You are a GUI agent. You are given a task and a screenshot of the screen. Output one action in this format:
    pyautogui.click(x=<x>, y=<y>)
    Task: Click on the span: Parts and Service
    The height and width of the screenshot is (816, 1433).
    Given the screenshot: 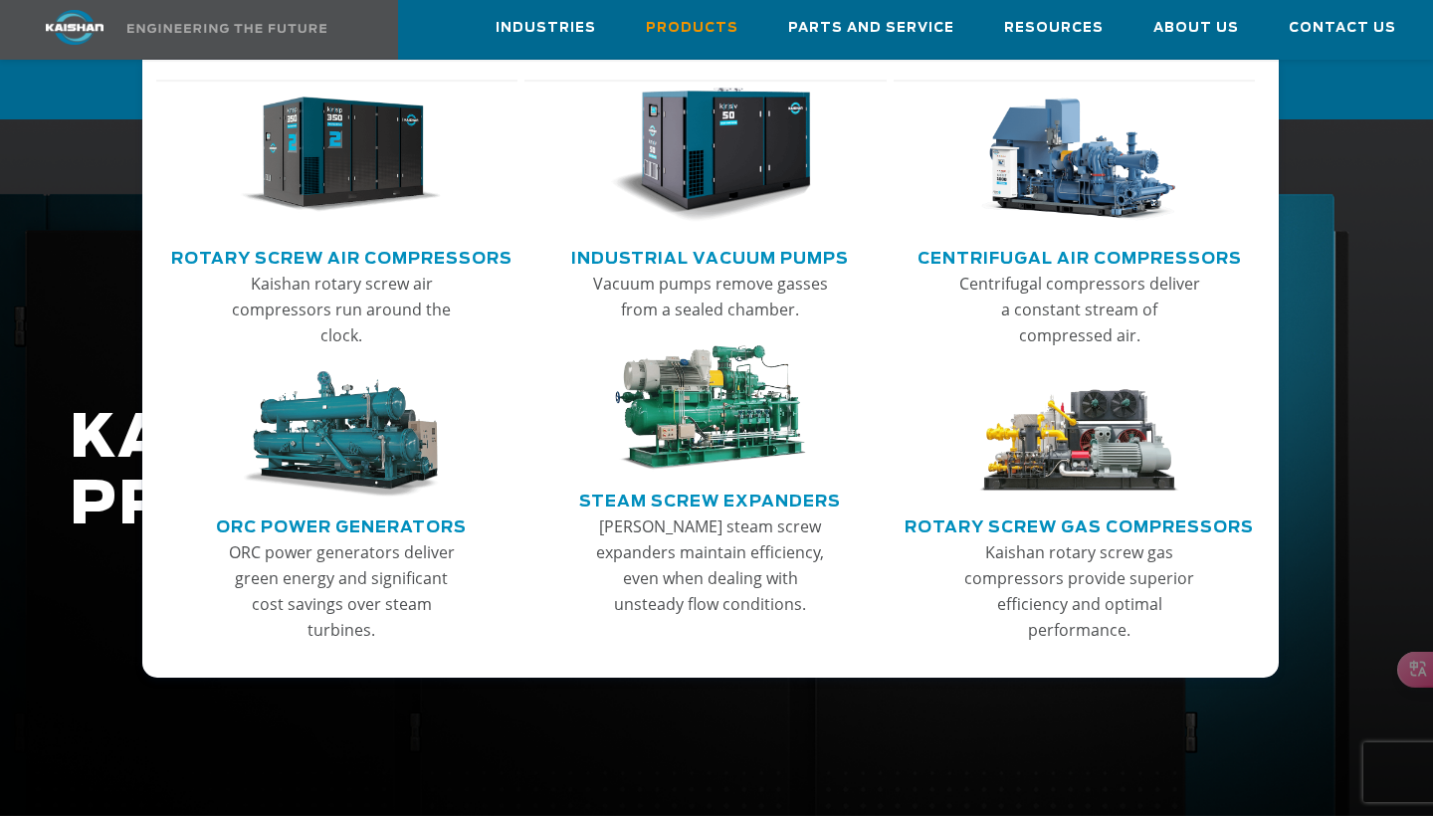 What is the action you would take?
    pyautogui.click(x=871, y=28)
    